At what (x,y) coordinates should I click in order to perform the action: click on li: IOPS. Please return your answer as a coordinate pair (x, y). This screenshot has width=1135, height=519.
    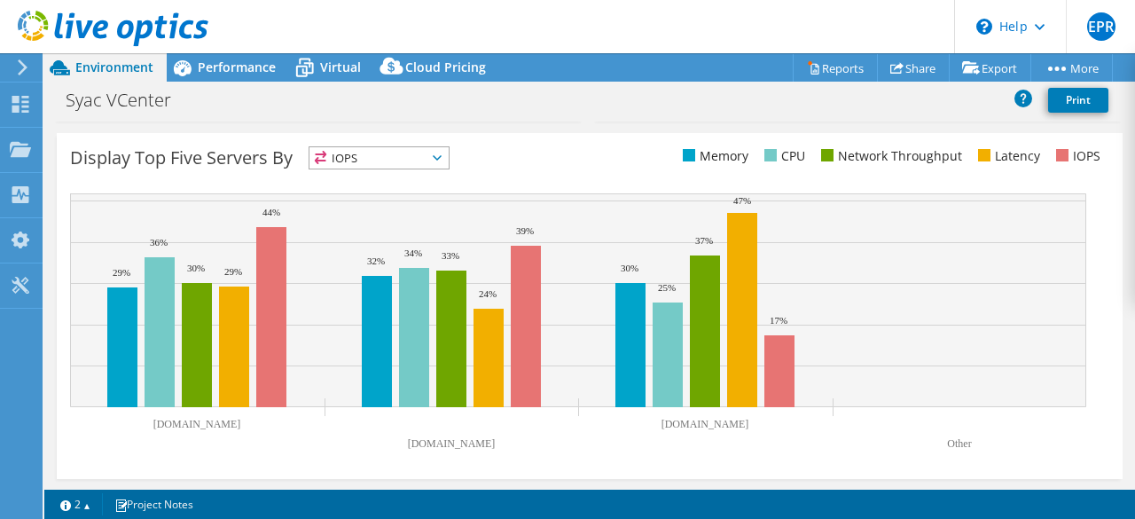
    Looking at the image, I should click on (1076, 156).